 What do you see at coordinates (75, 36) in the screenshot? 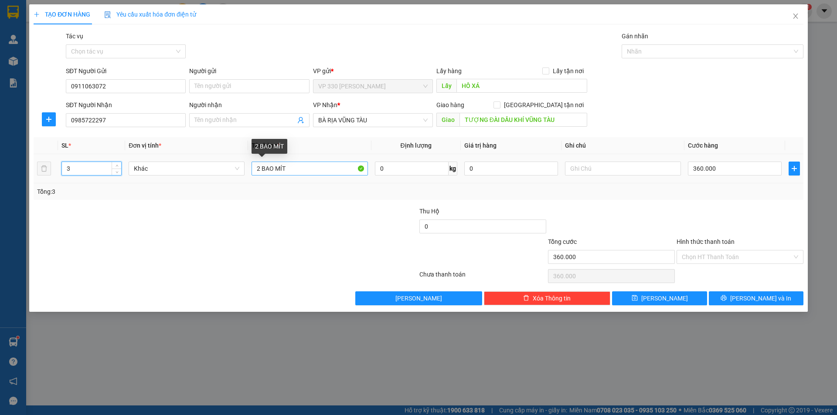
I see `label: Tác vụ` at bounding box center [75, 36].